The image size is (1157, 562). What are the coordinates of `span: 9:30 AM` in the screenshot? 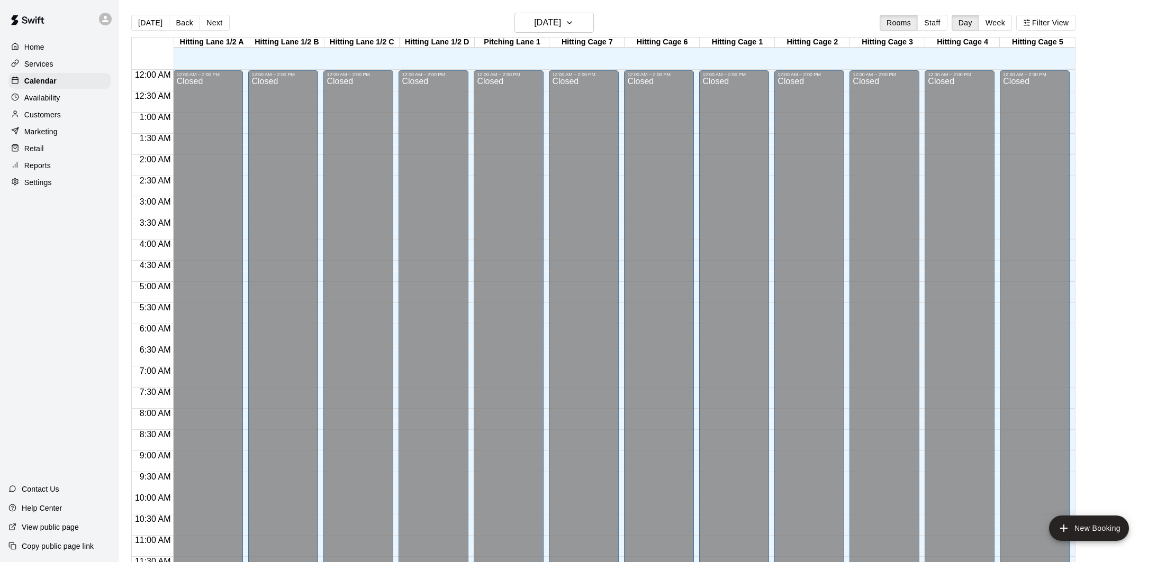 It's located at (155, 477).